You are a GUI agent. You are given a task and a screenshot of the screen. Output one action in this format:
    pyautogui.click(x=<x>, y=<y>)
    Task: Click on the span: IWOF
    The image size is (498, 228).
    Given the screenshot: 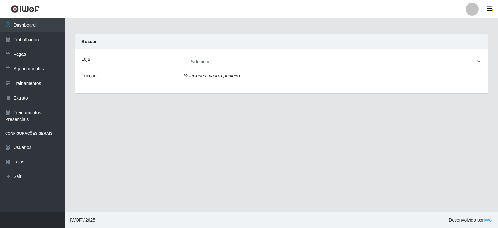 What is the action you would take?
    pyautogui.click(x=76, y=220)
    